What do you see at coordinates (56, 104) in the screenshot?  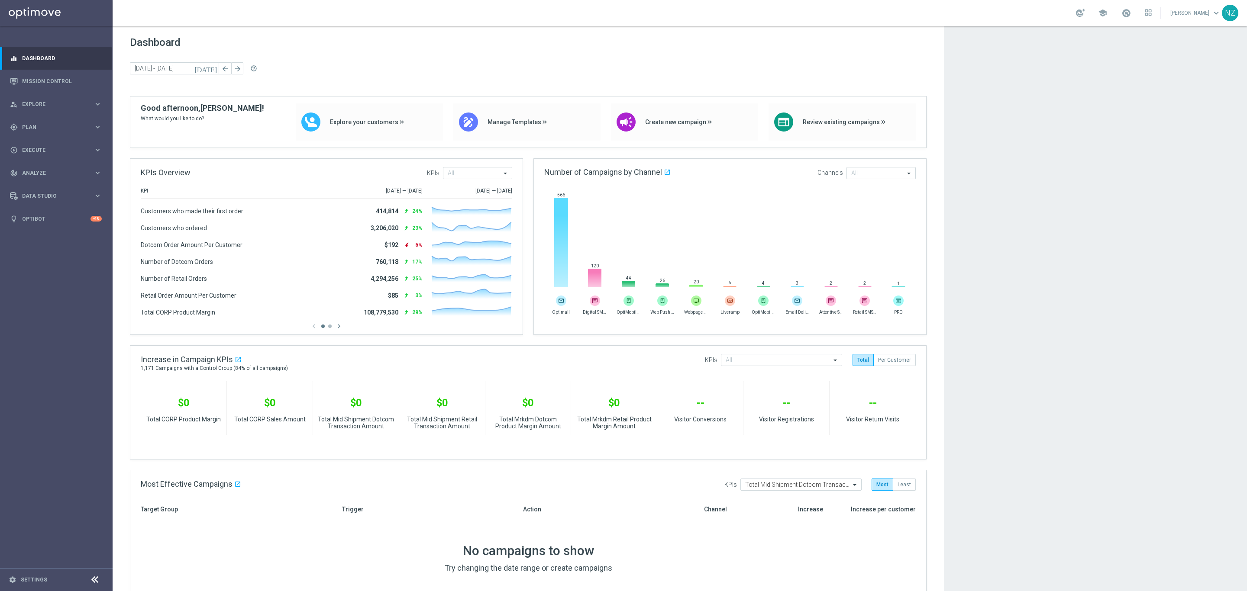 I see `button: person_search Explore keyboard_arrow_right` at bounding box center [56, 104].